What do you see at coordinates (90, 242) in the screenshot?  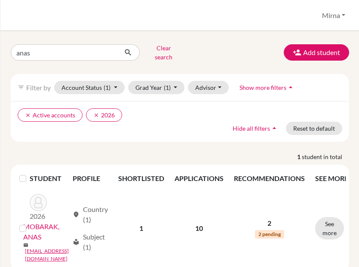 I see `div: Subject (1)` at bounding box center [90, 242].